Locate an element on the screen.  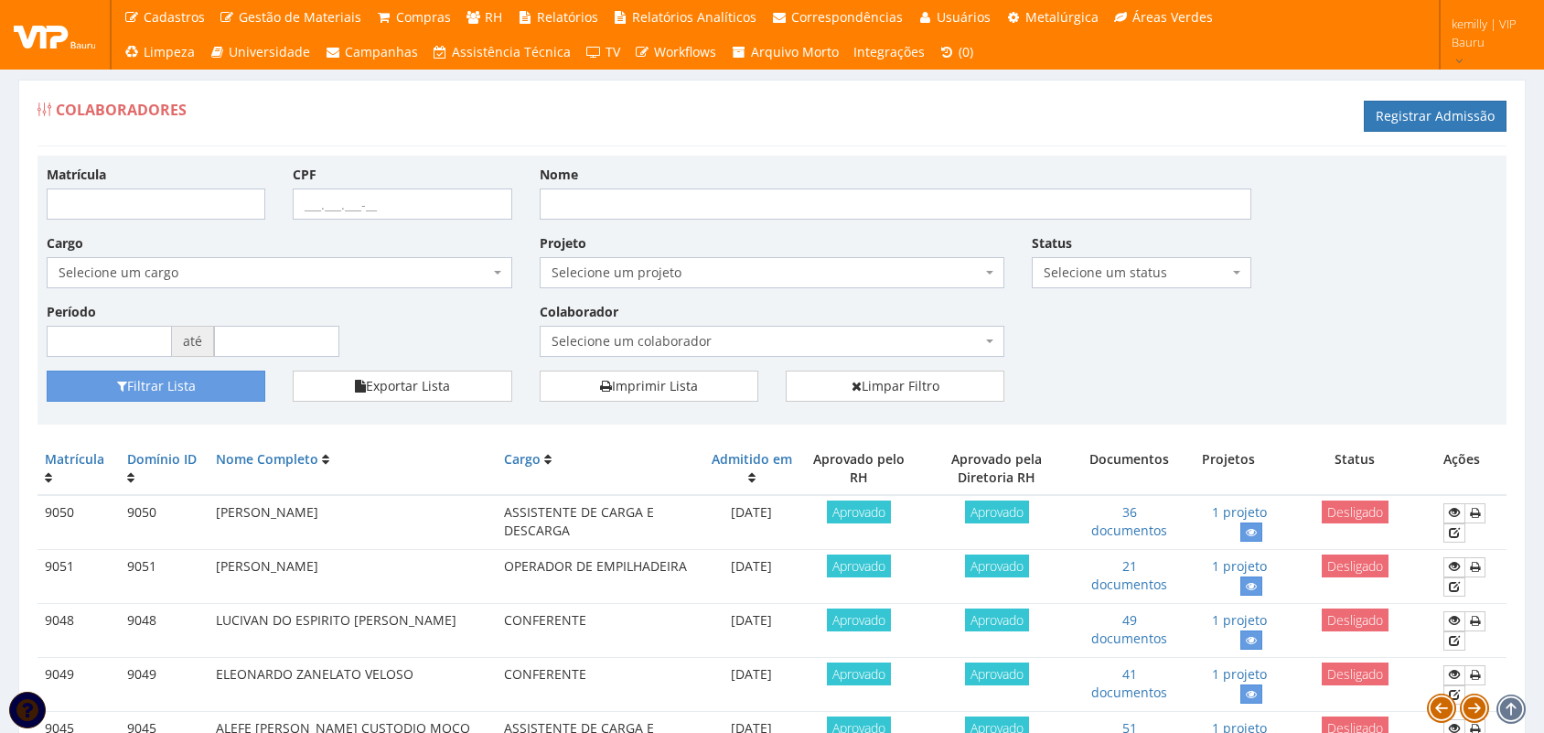
th: Aprovado pelo RH is located at coordinates (858, 468).